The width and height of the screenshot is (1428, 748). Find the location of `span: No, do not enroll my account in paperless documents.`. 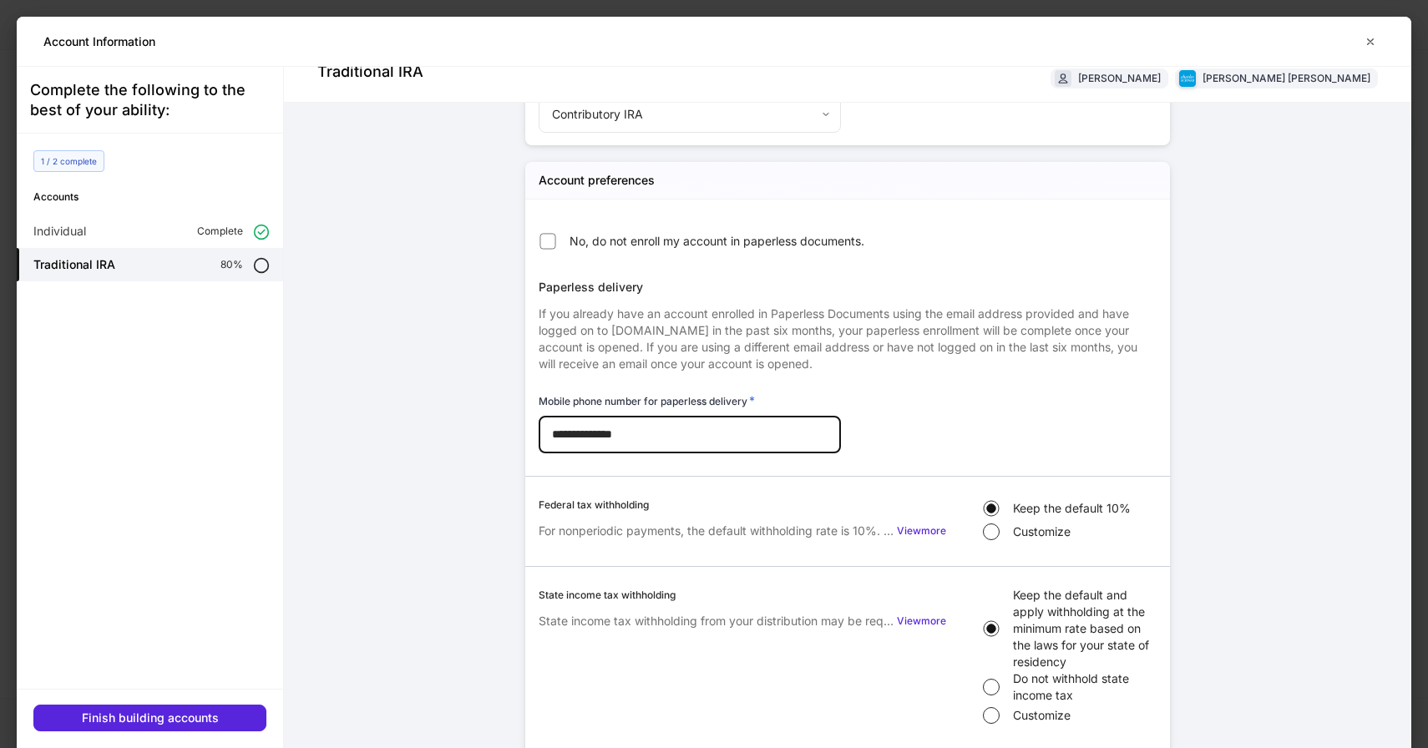

span: No, do not enroll my account in paperless documents. is located at coordinates (717, 241).